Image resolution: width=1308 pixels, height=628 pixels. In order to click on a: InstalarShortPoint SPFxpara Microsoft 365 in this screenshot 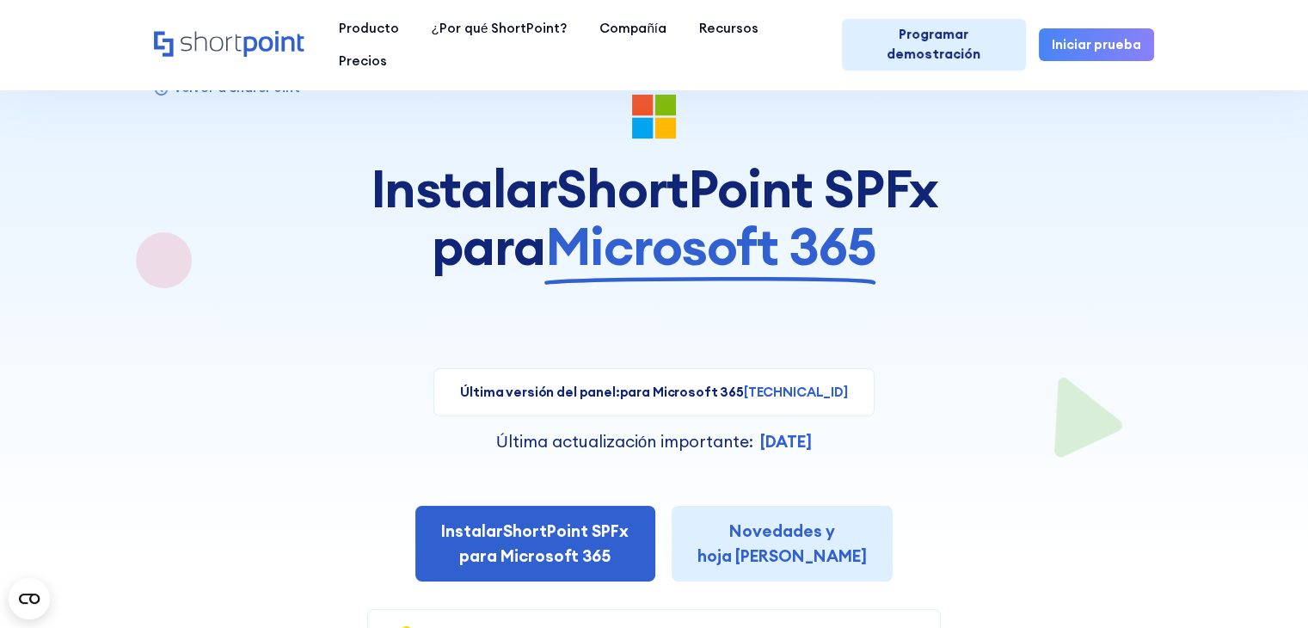, I will do `click(535, 543)`.